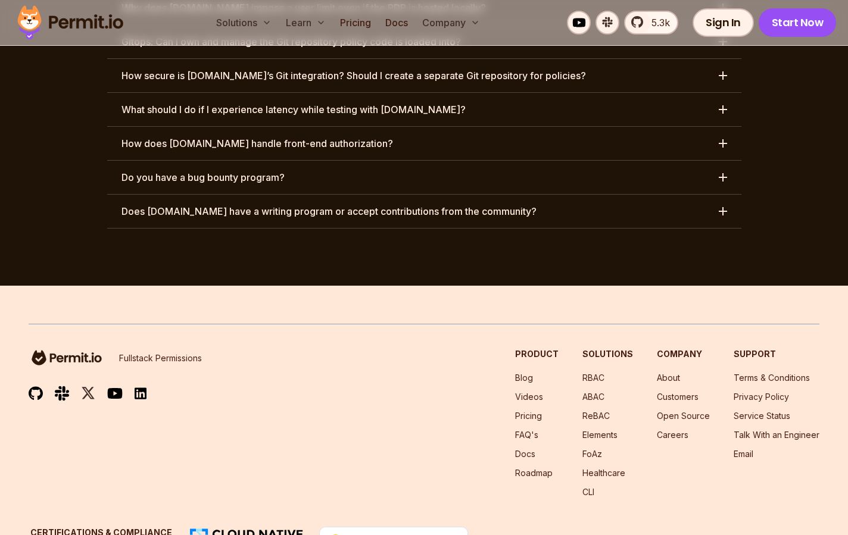  Describe the element at coordinates (36, 394) in the screenshot. I see `img: github` at that location.